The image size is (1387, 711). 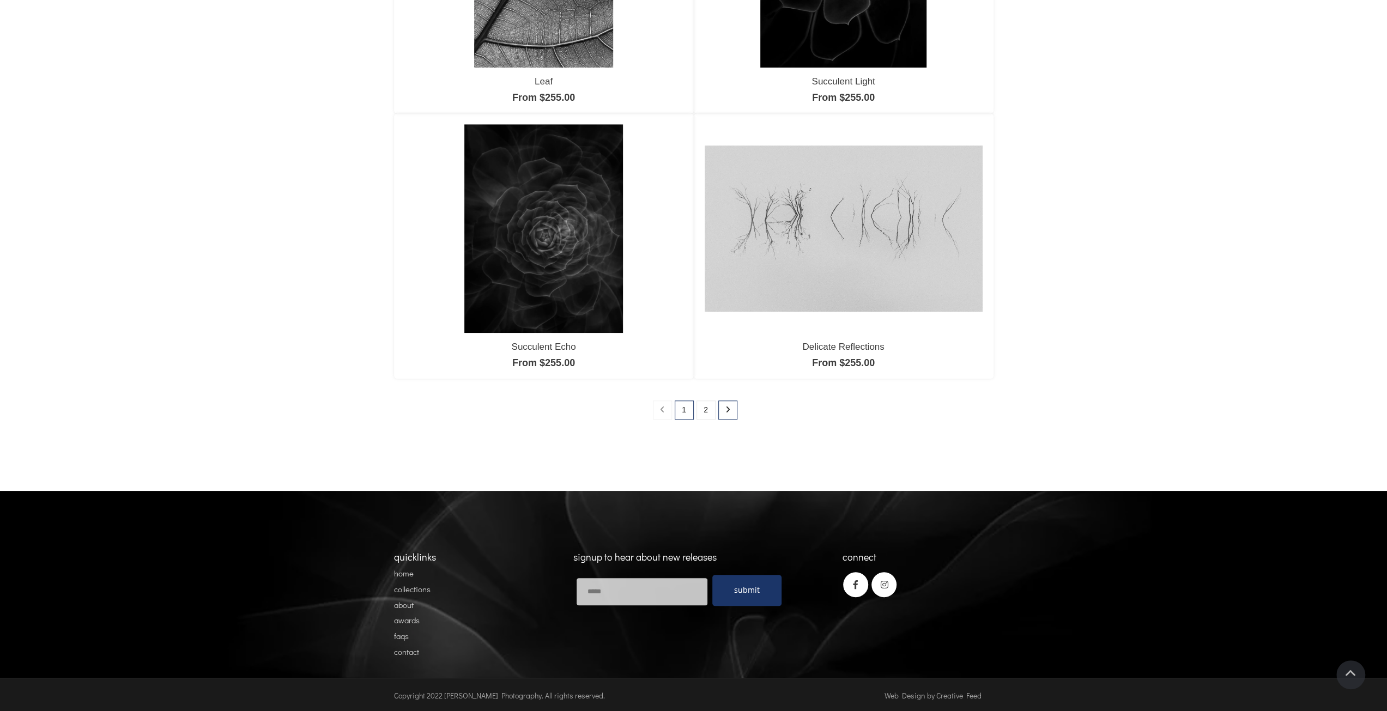 What do you see at coordinates (406, 652) in the screenshot?
I see `a: contact` at bounding box center [406, 652].